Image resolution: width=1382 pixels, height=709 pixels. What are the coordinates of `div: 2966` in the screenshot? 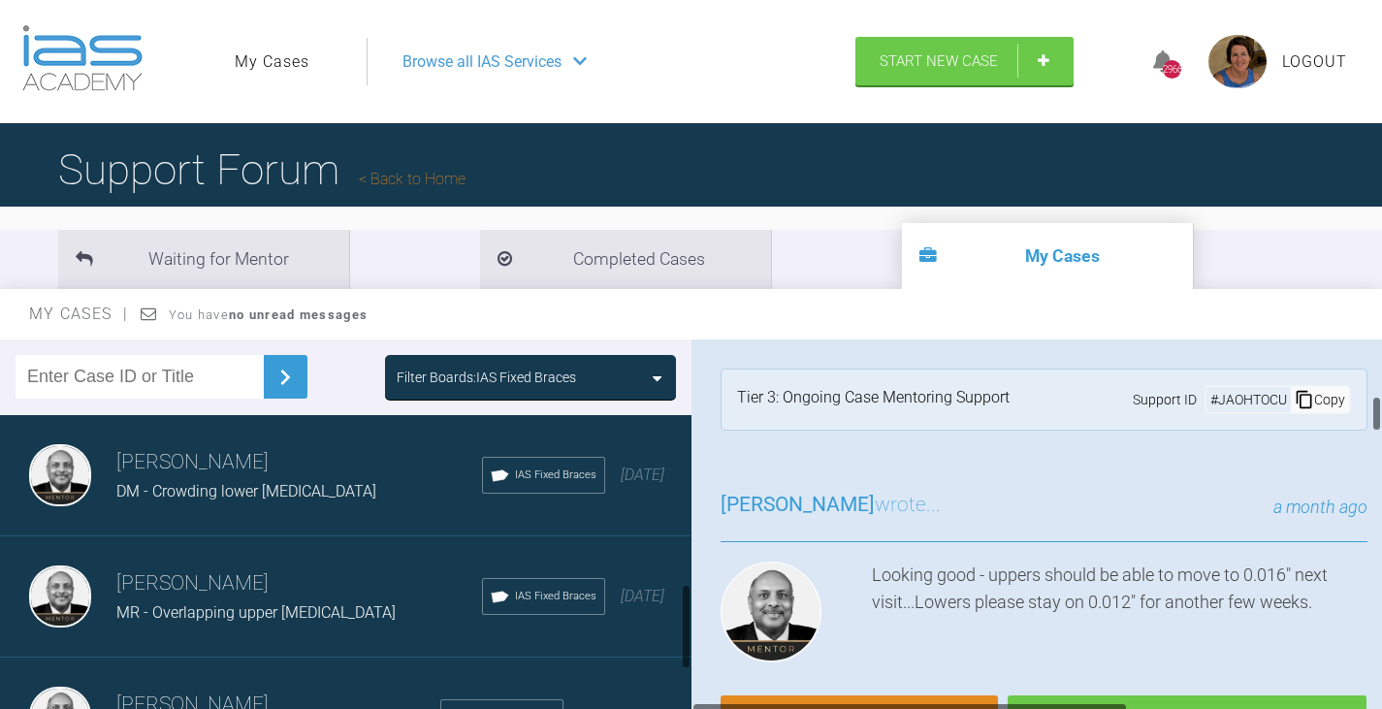 It's located at (1172, 69).